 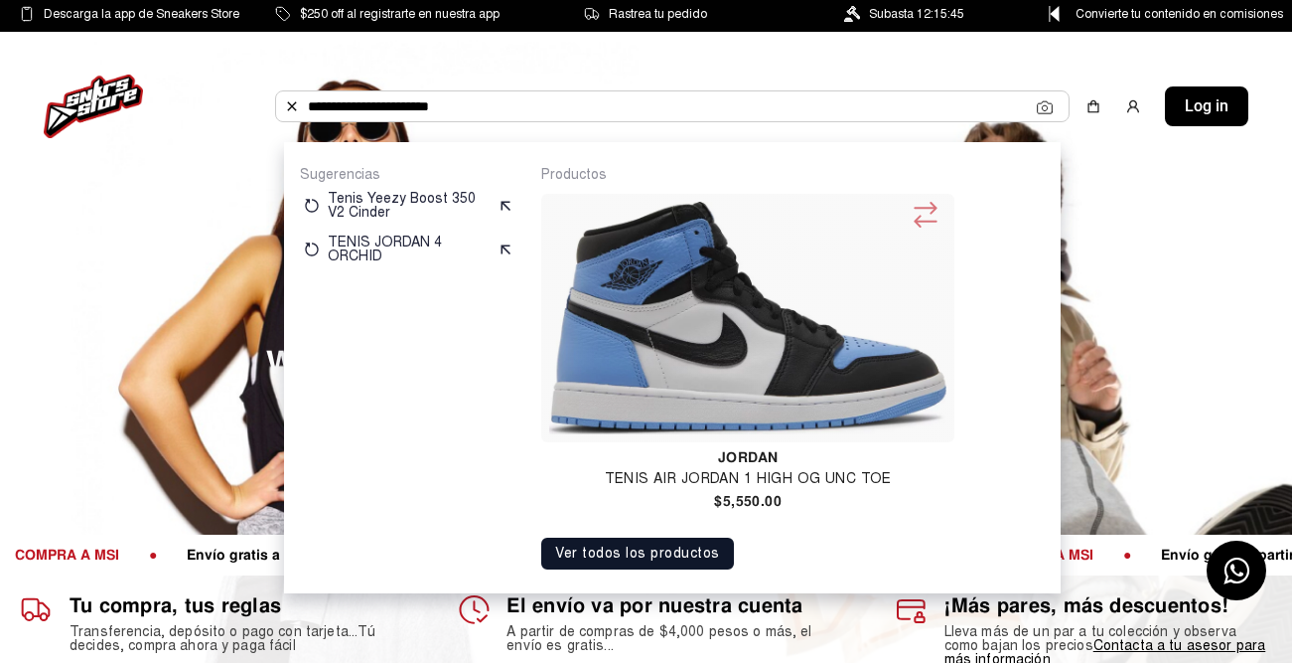 I want to click on span: Rastrea tu pedido, so click(x=658, y=14).